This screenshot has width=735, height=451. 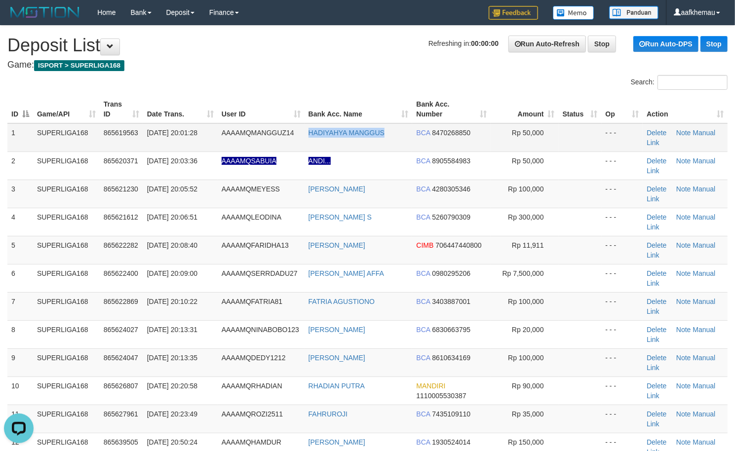 I want to click on td: 7, so click(x=20, y=306).